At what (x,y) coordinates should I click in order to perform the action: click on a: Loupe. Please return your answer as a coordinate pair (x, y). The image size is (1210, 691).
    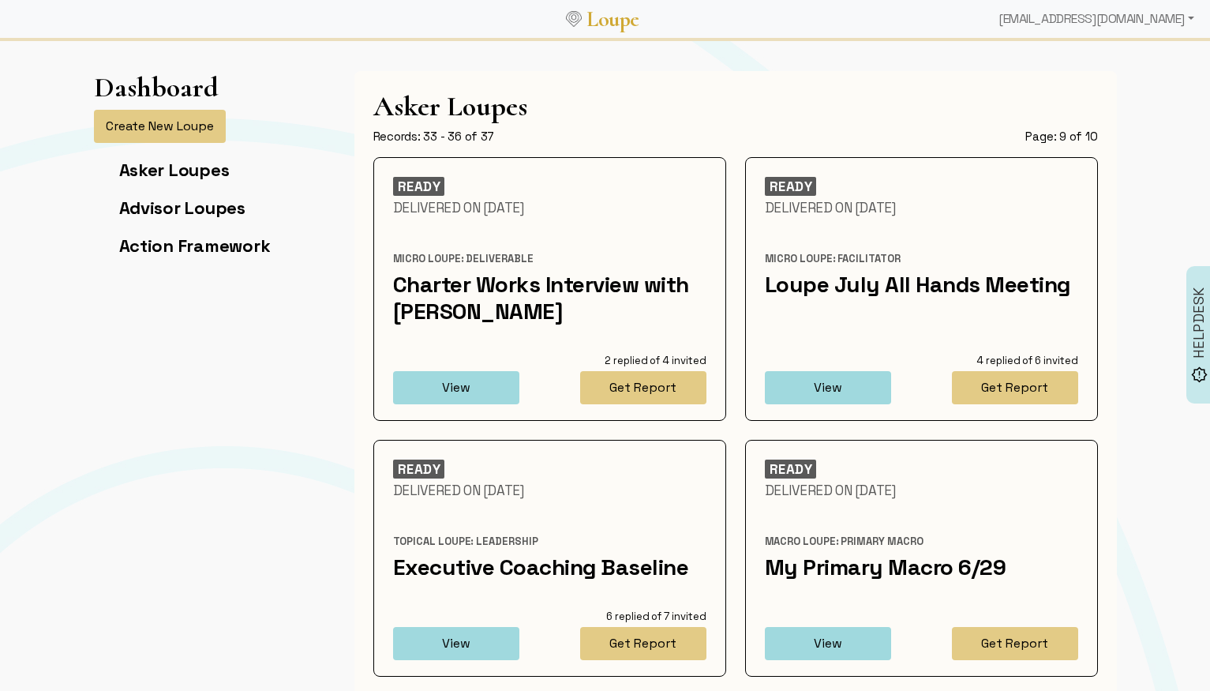
    Looking at the image, I should click on (613, 19).